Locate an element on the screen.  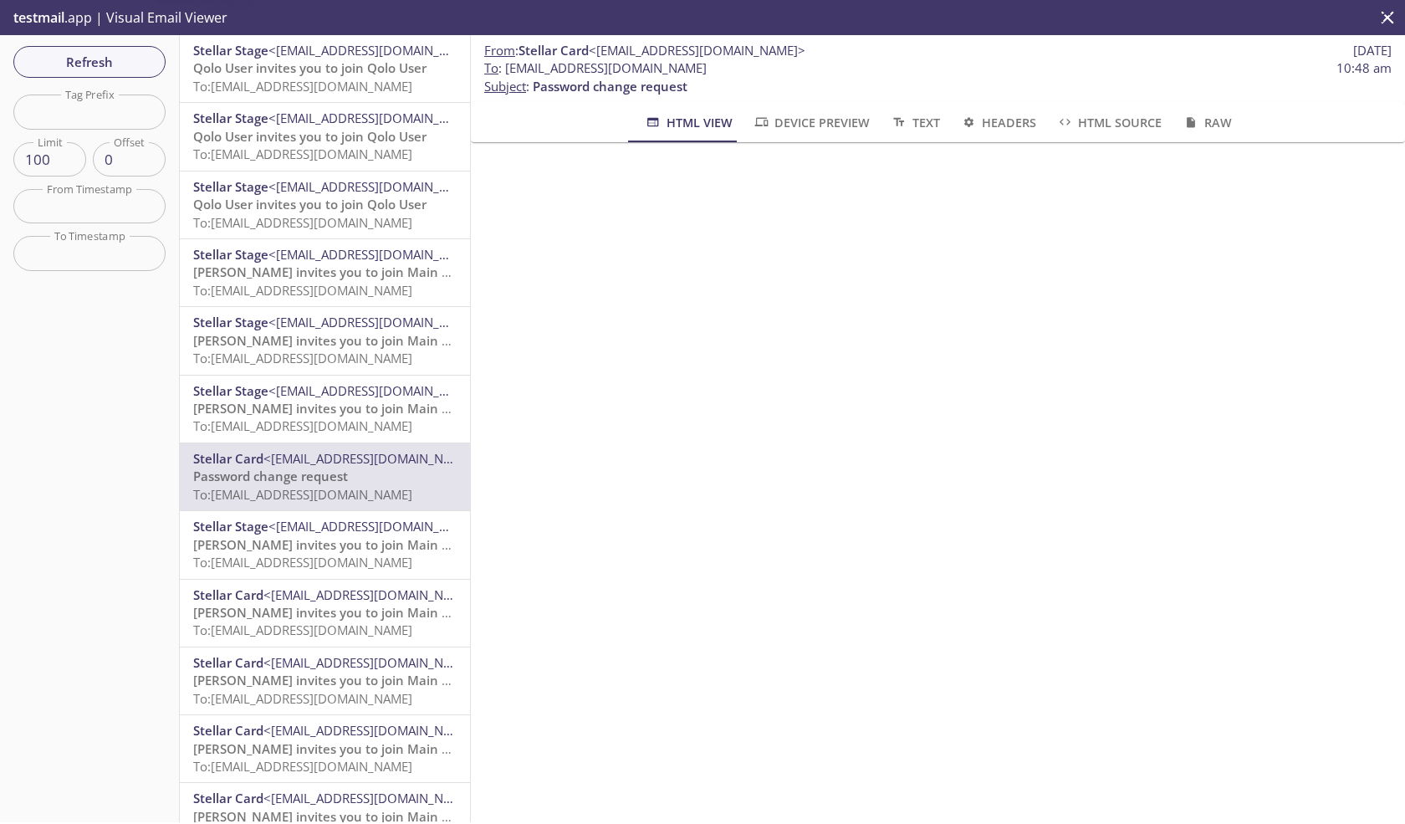
span: From is located at coordinates (499, 50).